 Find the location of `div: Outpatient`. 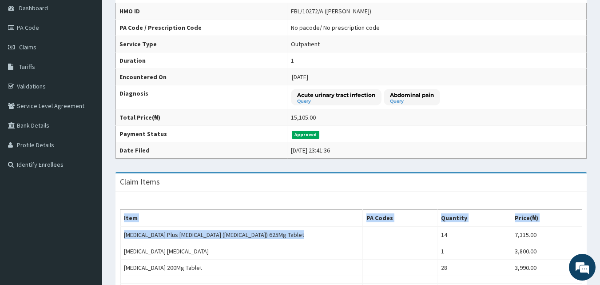

div: Outpatient is located at coordinates (305, 44).